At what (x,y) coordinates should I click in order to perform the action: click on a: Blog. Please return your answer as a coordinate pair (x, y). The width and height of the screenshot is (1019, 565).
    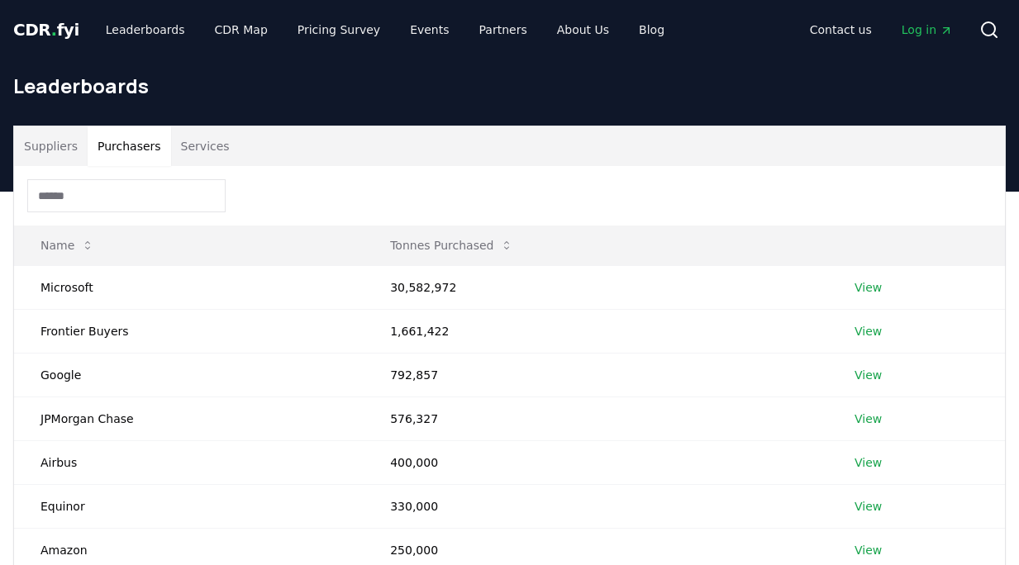
    Looking at the image, I should click on (651, 30).